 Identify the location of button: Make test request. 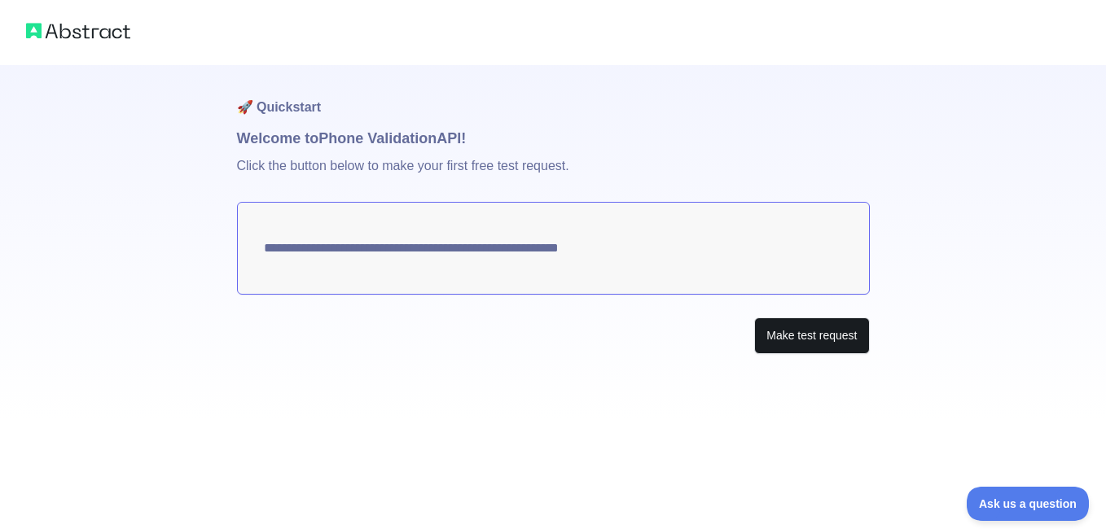
(811, 336).